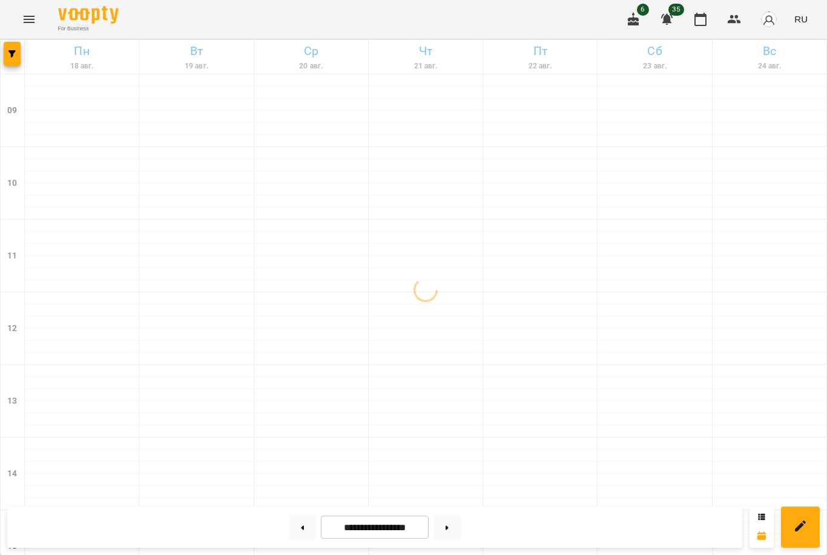 This screenshot has width=827, height=555. I want to click on h6: Пт, so click(540, 51).